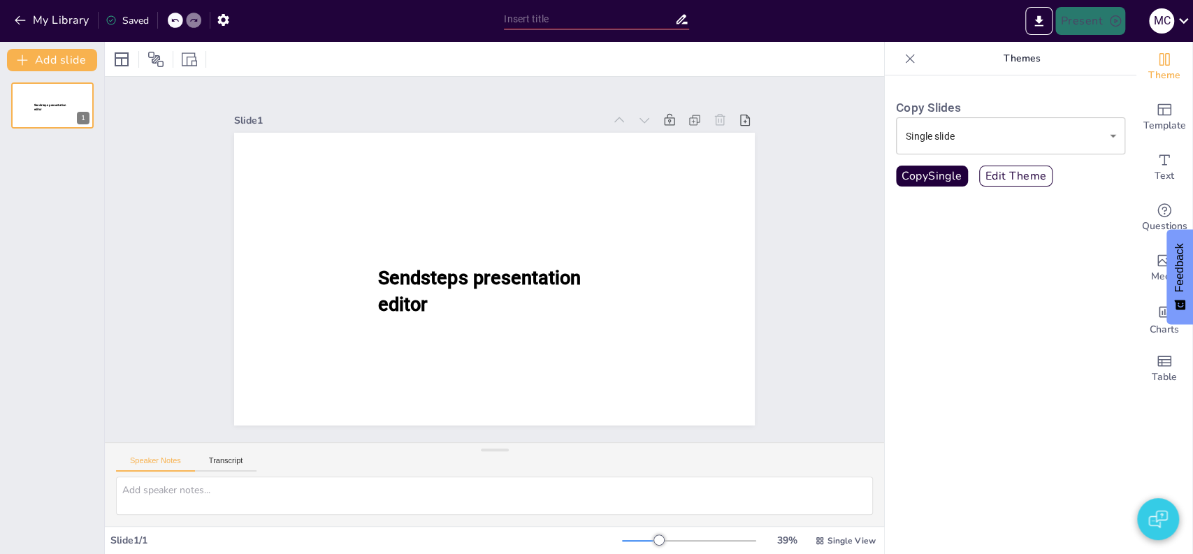  What do you see at coordinates (1165, 378) in the screenshot?
I see `span: Table` at bounding box center [1165, 378].